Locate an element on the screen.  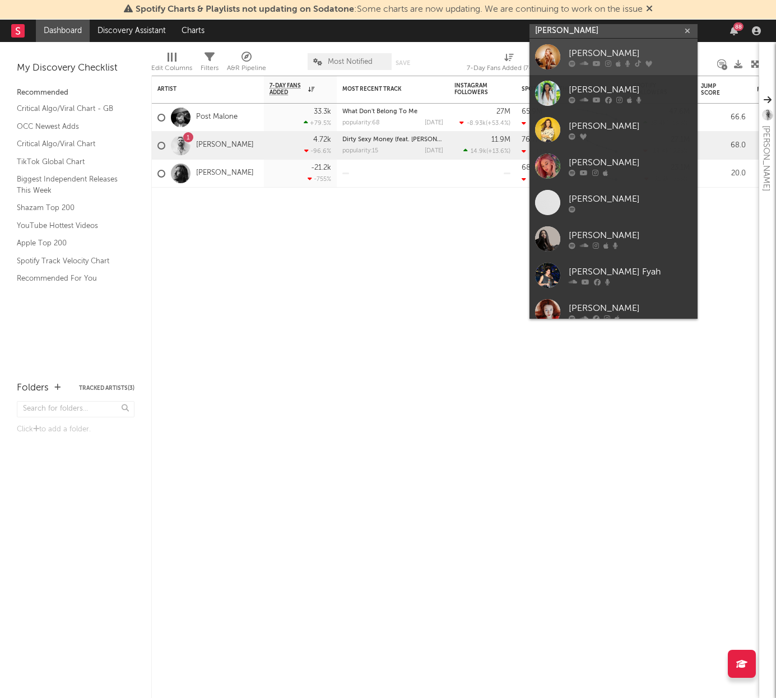
span: Dismiss is located at coordinates (649, 10).